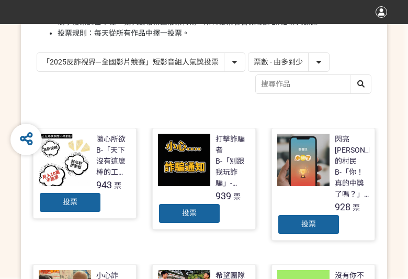  I want to click on span: 928, so click(343, 206).